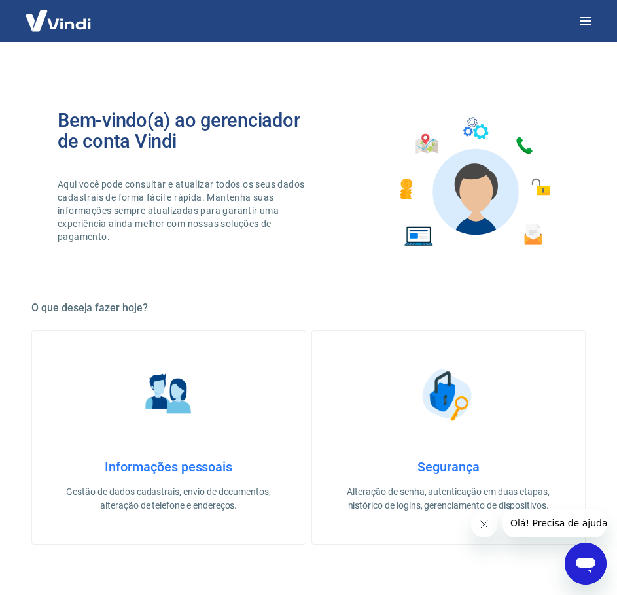 Image resolution: width=617 pixels, height=595 pixels. I want to click on img: Imagem de um avatar masculino com diversos icones exemplificando as funcionalidades do gerenciado..., so click(473, 182).